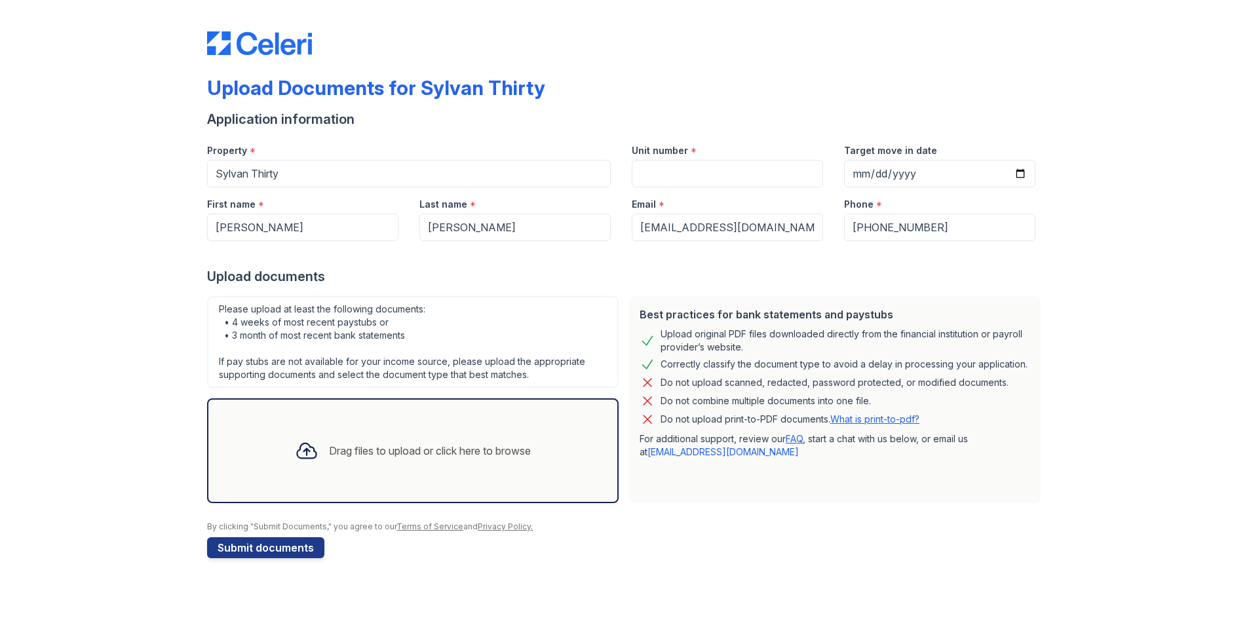 Image resolution: width=1253 pixels, height=625 pixels. I want to click on a: Terms of Service, so click(430, 526).